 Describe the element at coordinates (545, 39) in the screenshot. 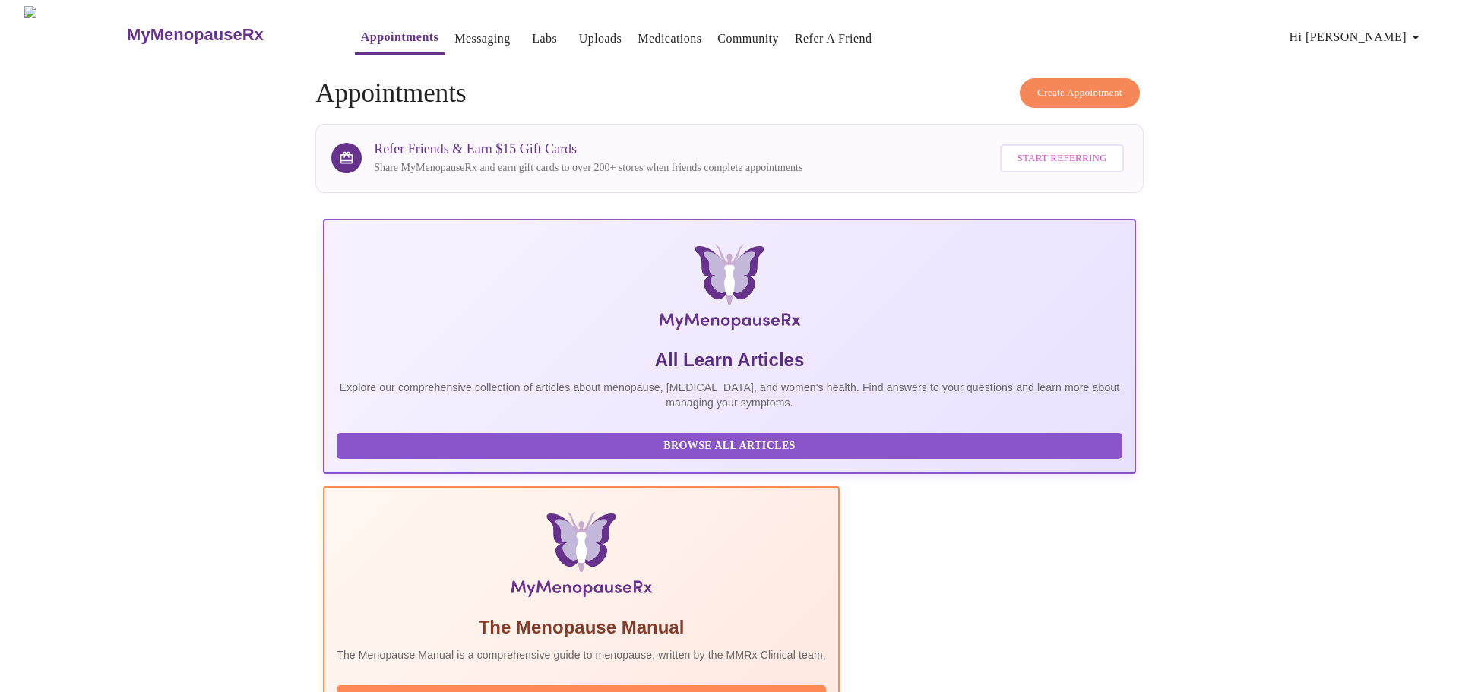

I see `button: Labs` at that location.